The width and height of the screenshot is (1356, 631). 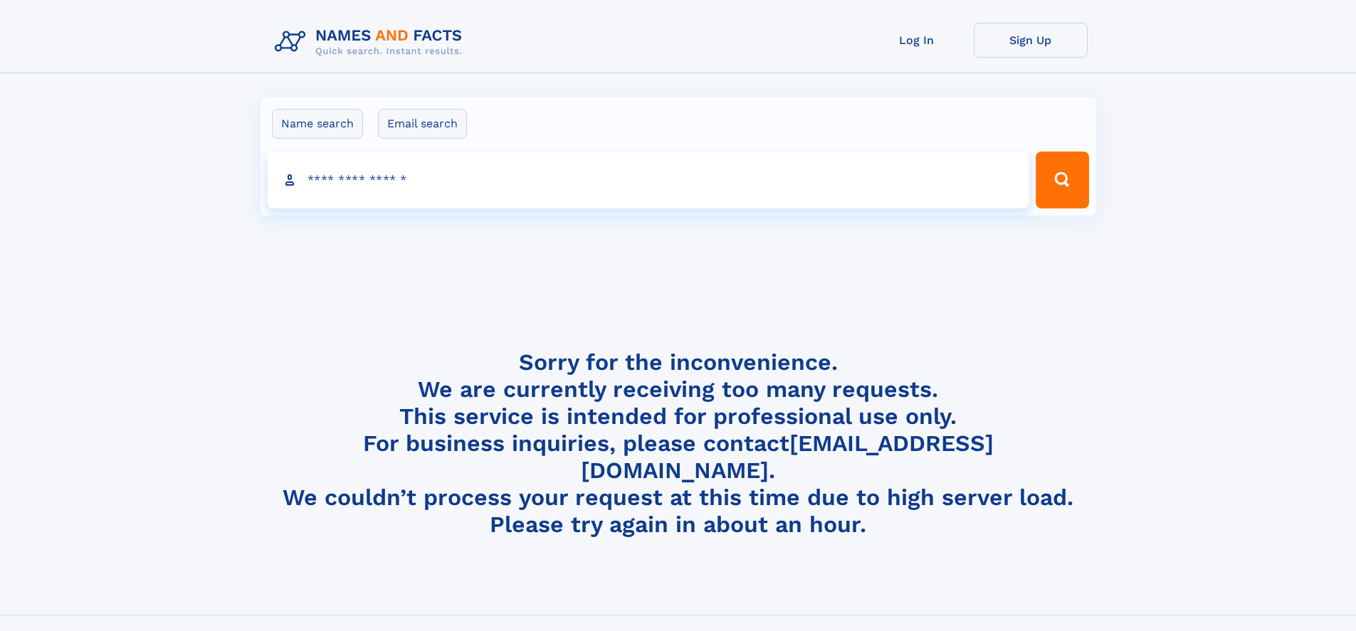 I want to click on h4: Sorry for the inconvenience. We are currently receiving too many requests. This service is intend..., so click(x=678, y=444).